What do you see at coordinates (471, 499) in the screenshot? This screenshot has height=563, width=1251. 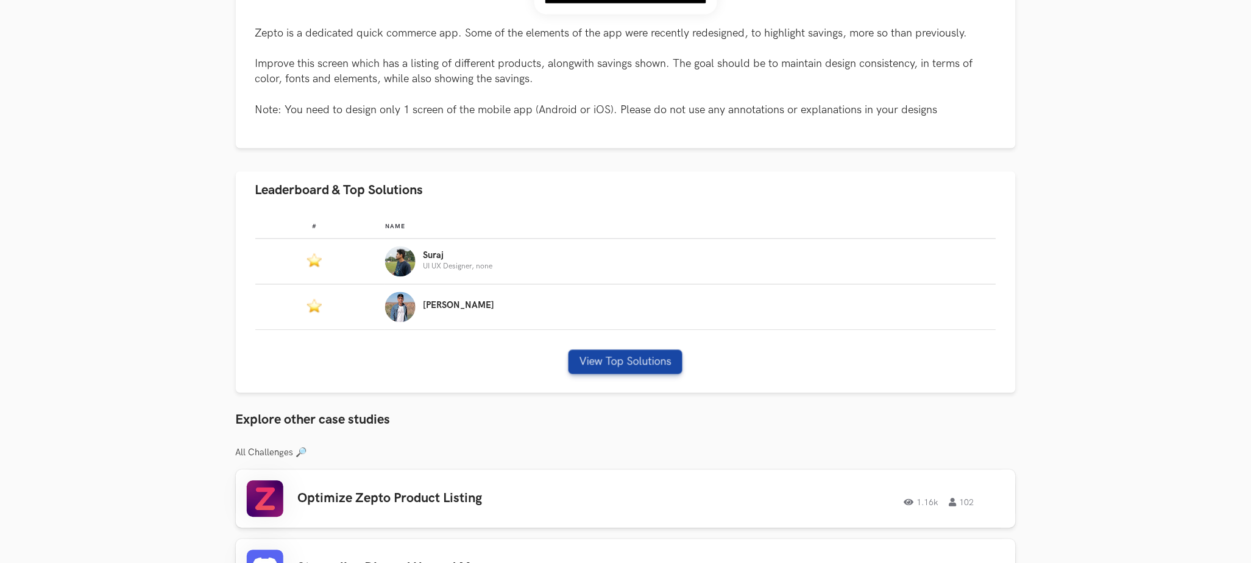 I see `h3: Optimize Zepto Product Listing` at bounding box center [471, 499].